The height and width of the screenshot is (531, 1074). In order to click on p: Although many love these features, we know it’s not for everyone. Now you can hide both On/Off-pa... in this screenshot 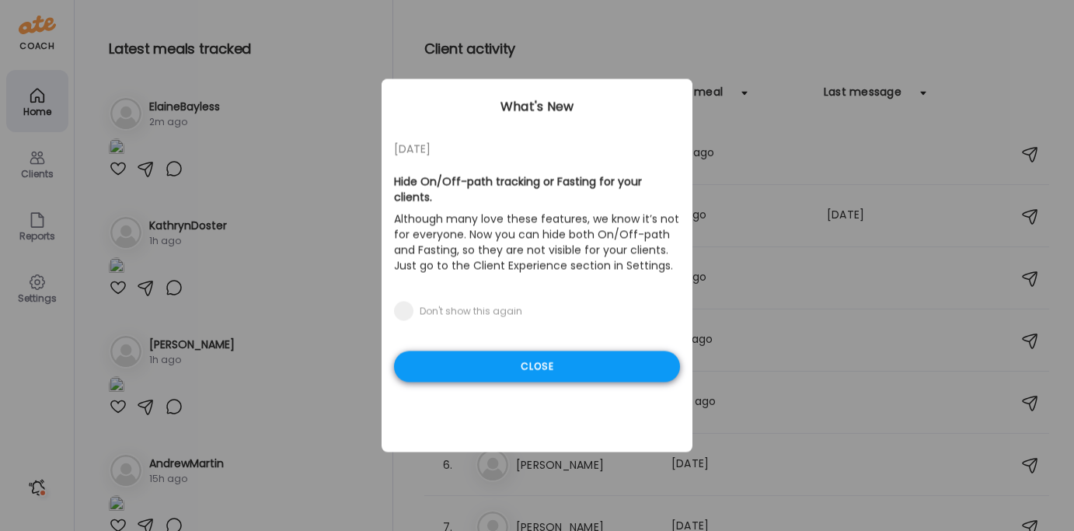, I will do `click(537, 243)`.